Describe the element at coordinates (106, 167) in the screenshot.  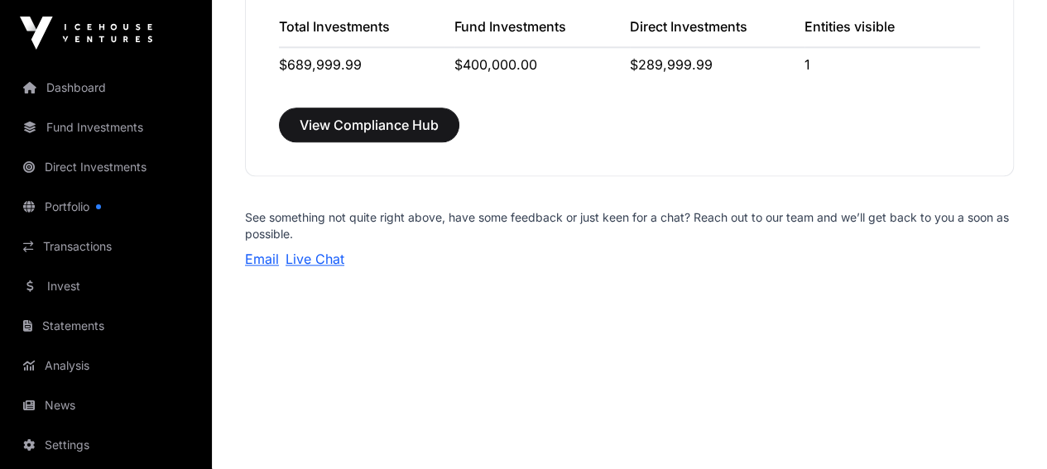
I see `a: Direct Investments` at that location.